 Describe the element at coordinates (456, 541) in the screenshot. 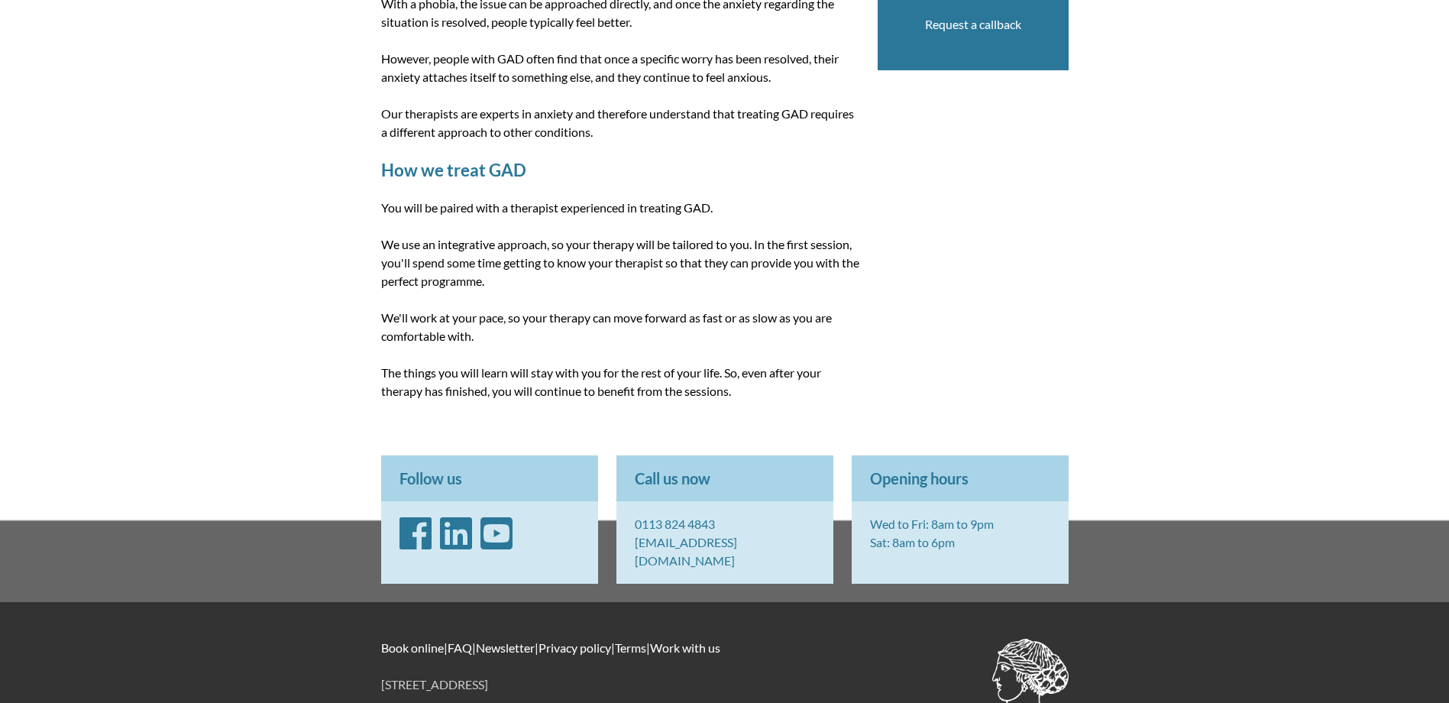

I see `a: LinkedIn` at that location.